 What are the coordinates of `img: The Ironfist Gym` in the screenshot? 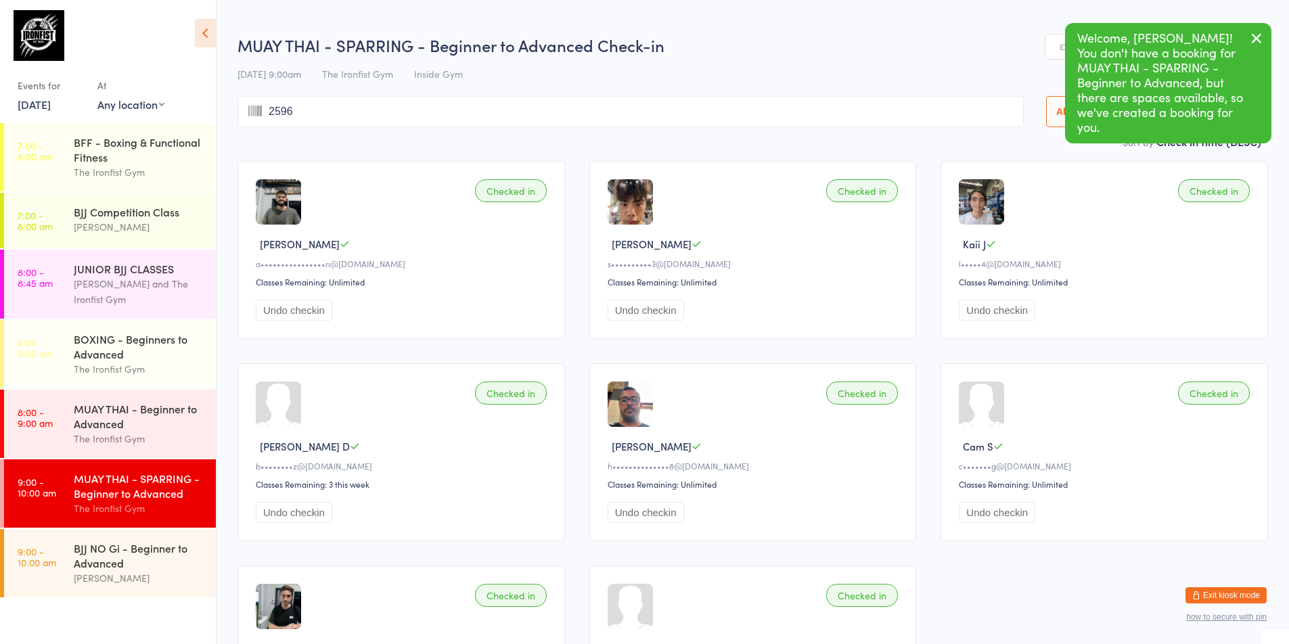 It's located at (39, 35).